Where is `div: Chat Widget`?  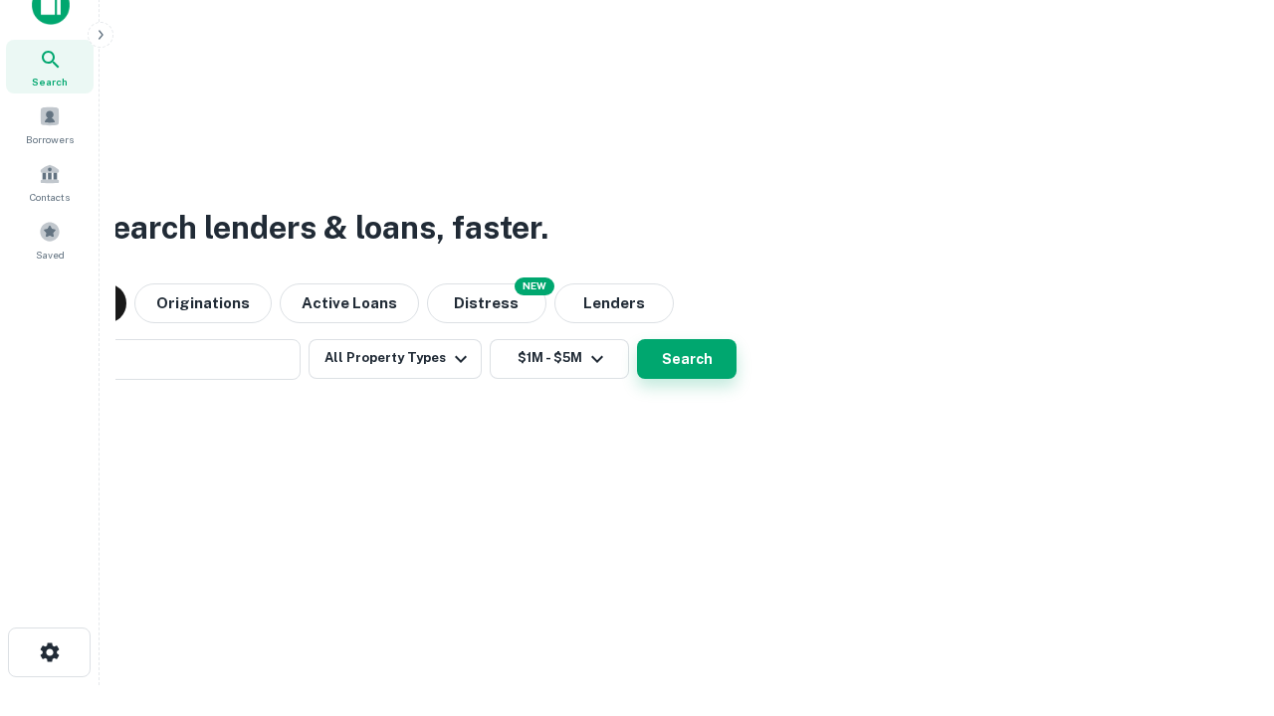
div: Chat Widget is located at coordinates (1224, 605).